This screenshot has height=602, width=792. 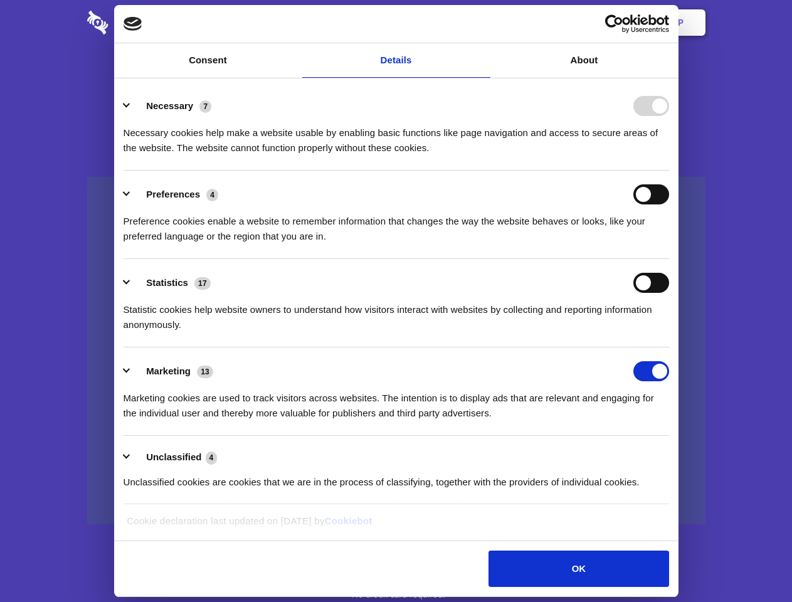 I want to click on label: Necessary, so click(x=169, y=105).